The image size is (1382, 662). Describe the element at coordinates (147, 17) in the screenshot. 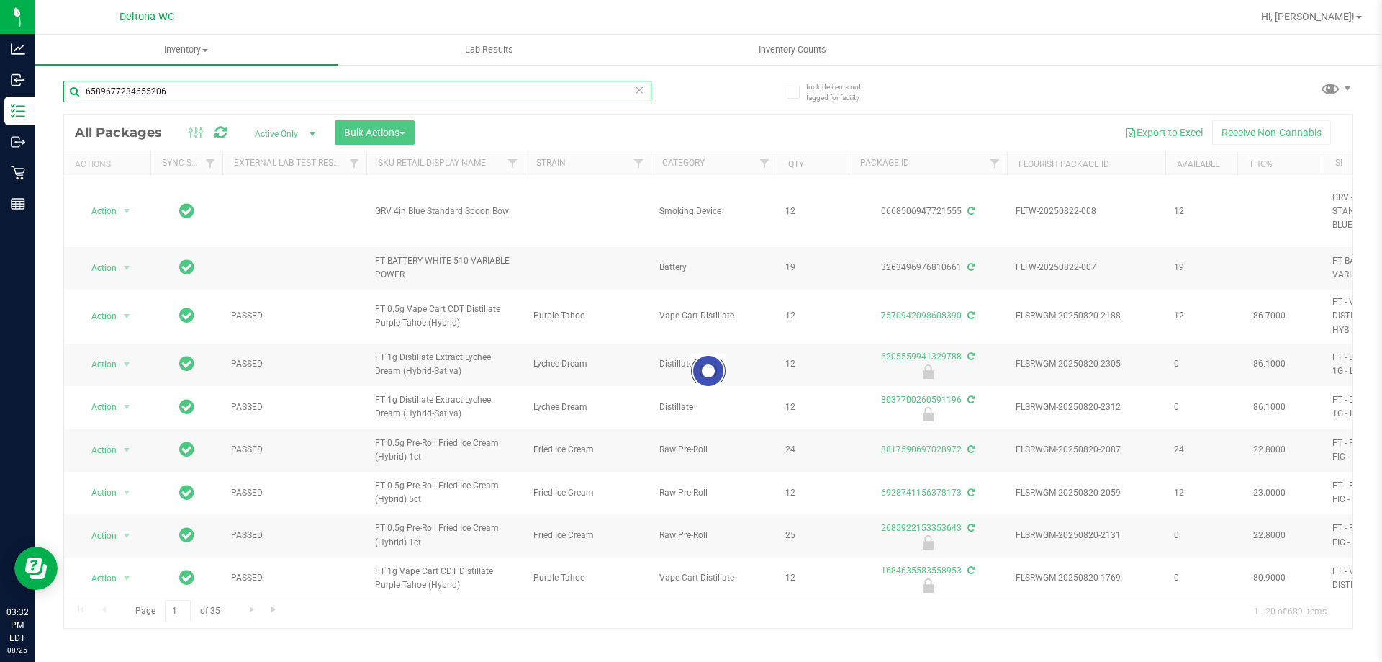

I see `span: Deltona WC` at that location.